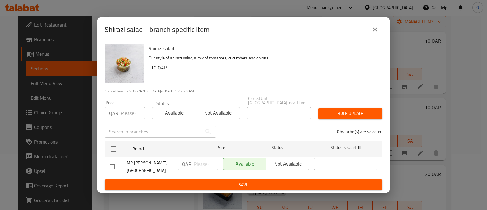 Image resolution: width=487 pixels, height=210 pixels. What do you see at coordinates (263, 58) in the screenshot?
I see `p: Our style of shirazi salad, a mix of tomatoes, cucumbers and onions` at bounding box center [263, 58].